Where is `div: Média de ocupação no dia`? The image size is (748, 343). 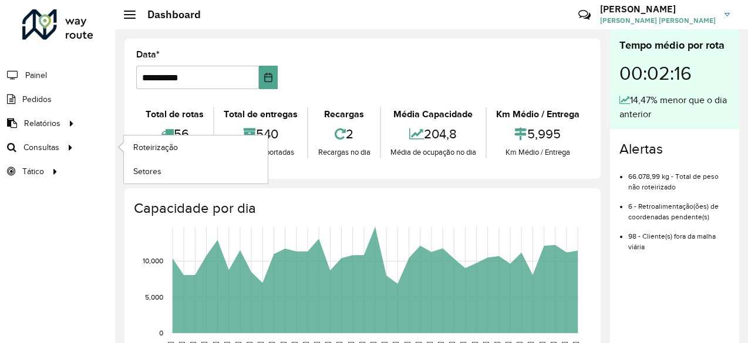 div: Média de ocupação no dia is located at coordinates (433, 153).